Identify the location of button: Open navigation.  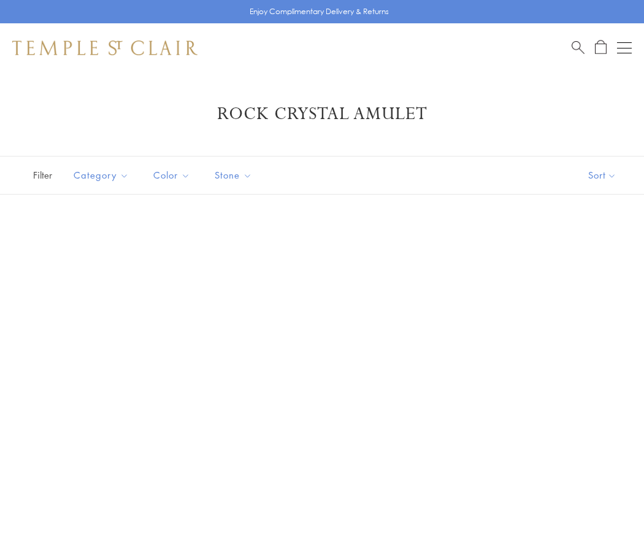
(625, 48).